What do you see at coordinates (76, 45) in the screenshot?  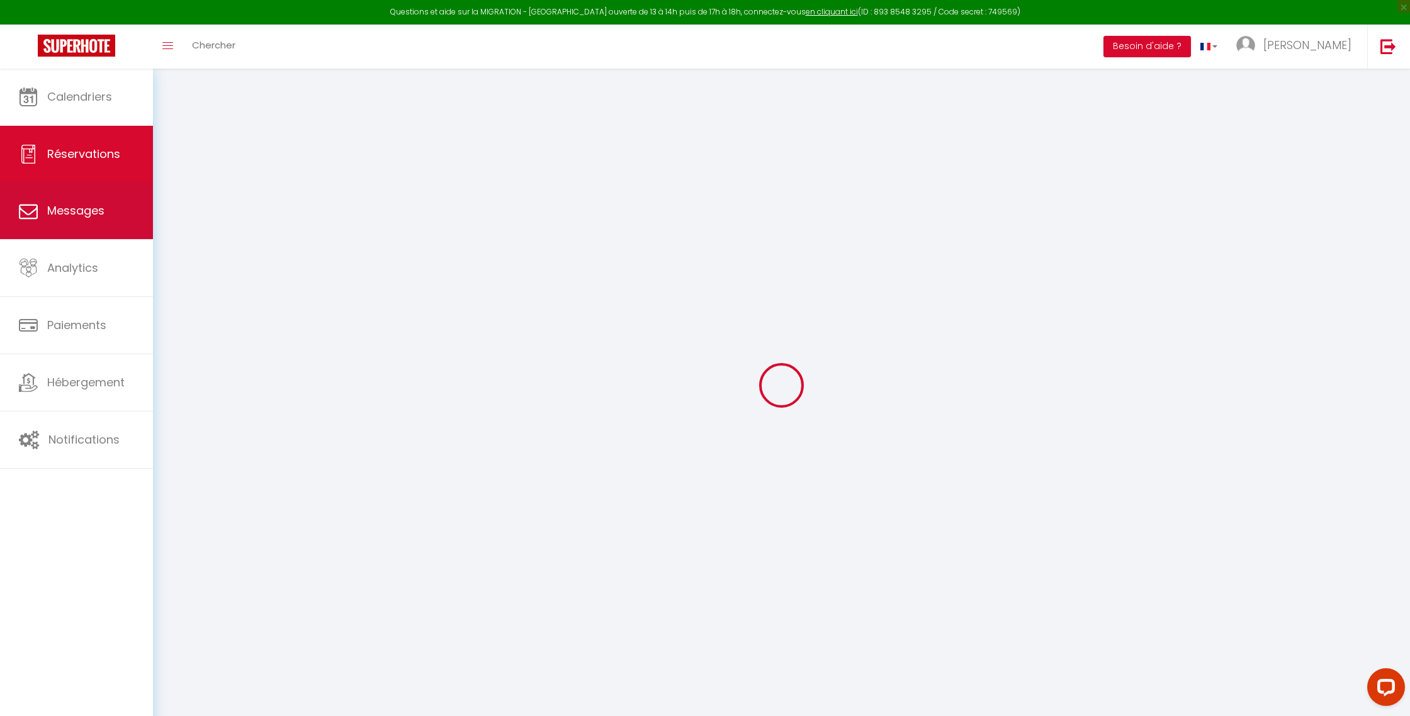 I see `img: Super Booking` at bounding box center [76, 45].